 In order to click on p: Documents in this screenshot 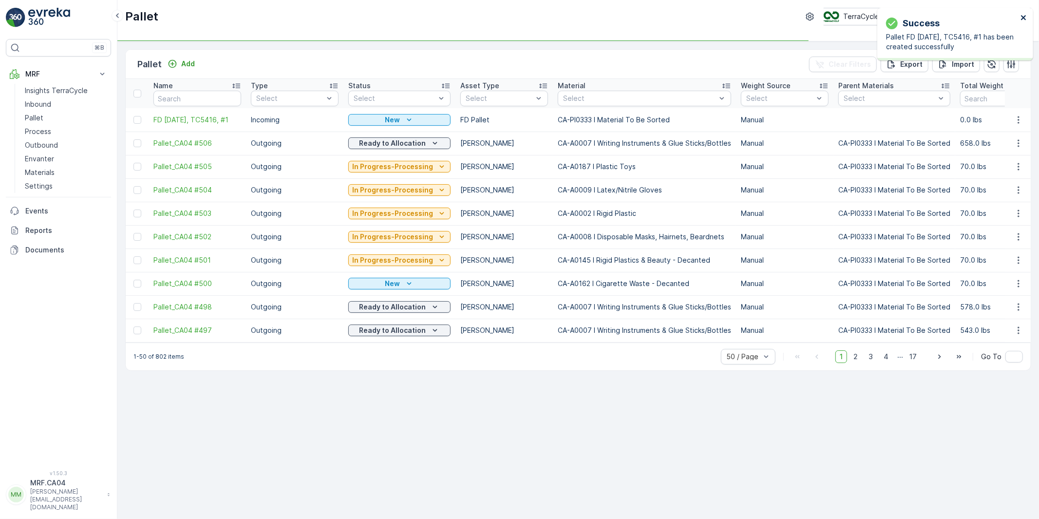, I will do `click(66, 250)`.